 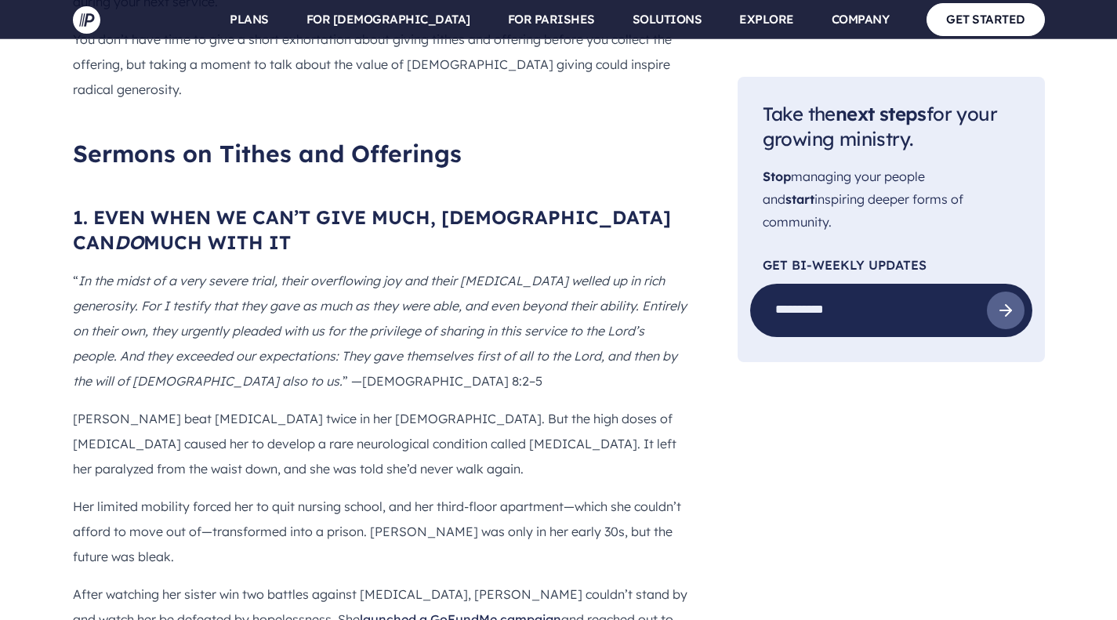 What do you see at coordinates (380, 154) in the screenshot?
I see `h2: Sermons on Tithes and Offerings` at bounding box center [380, 154].